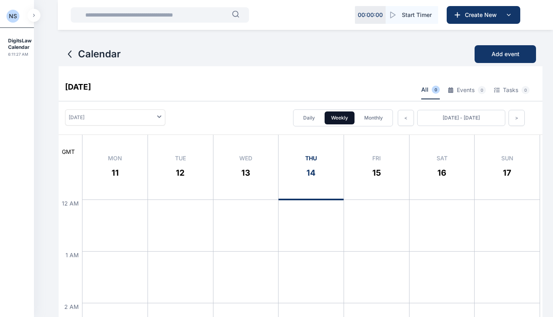 The height and width of the screenshot is (317, 553). Describe the element at coordinates (246, 173) in the screenshot. I see `span: 13` at that location.